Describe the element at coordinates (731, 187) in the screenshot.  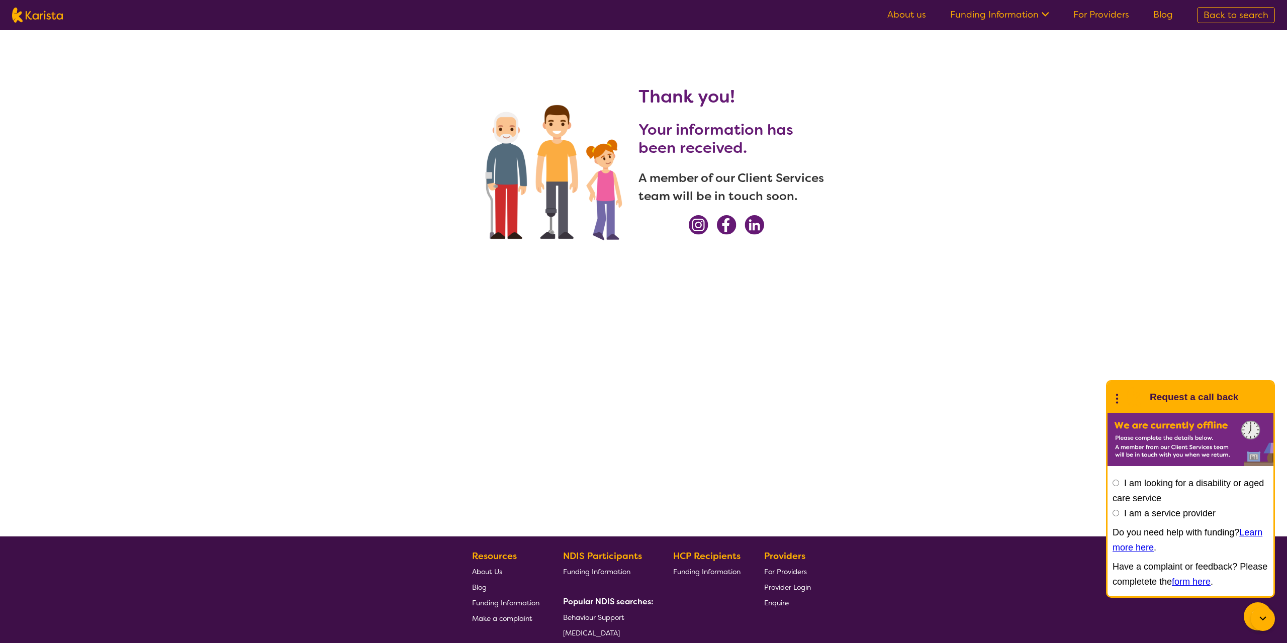
I see `h3: A member of our Client Services team will be in touch soon.` at that location.